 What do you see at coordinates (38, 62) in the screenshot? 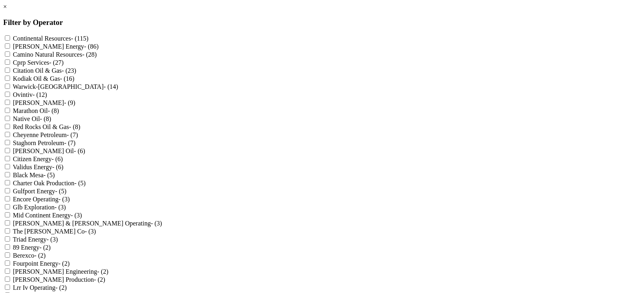
I see `label: Cprp Services` at bounding box center [38, 62].